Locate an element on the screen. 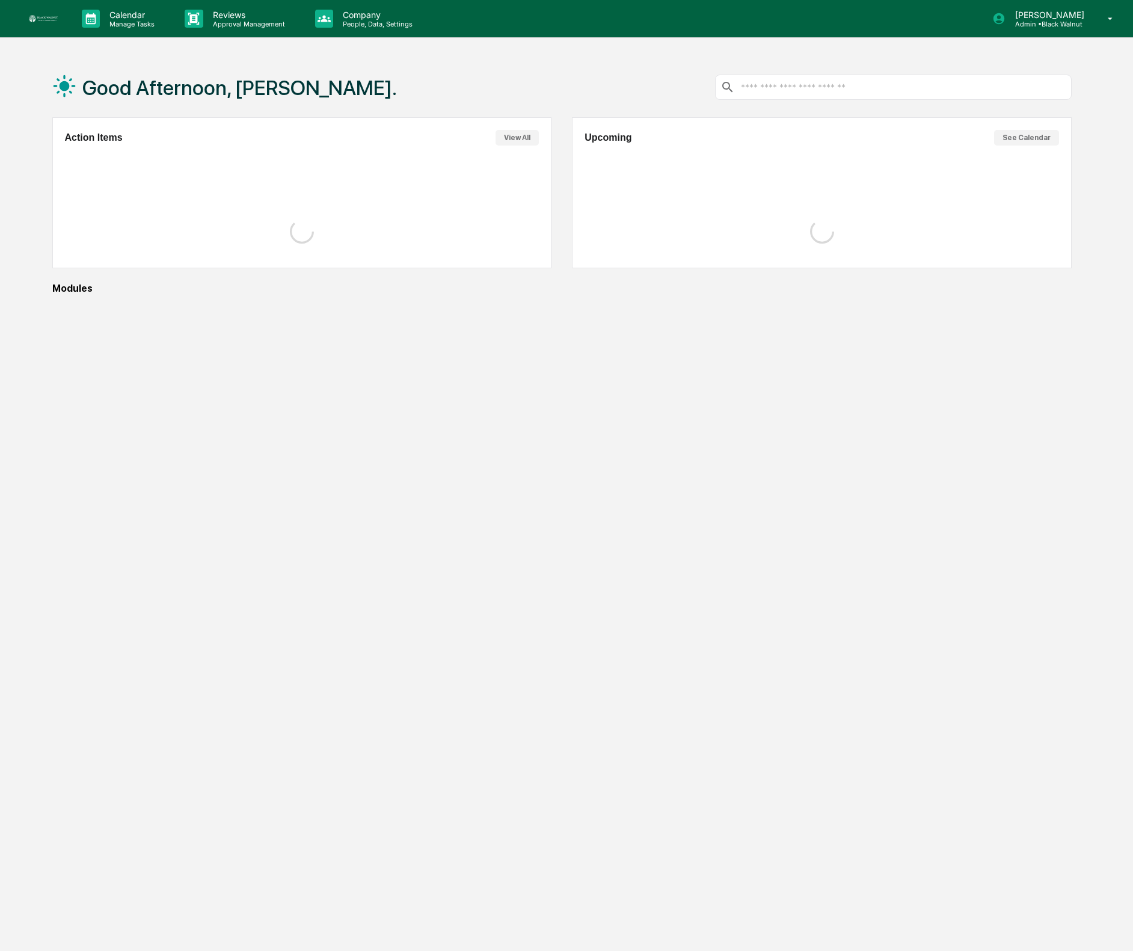 Image resolution: width=1133 pixels, height=951 pixels. h2: Upcoming is located at coordinates (608, 138).